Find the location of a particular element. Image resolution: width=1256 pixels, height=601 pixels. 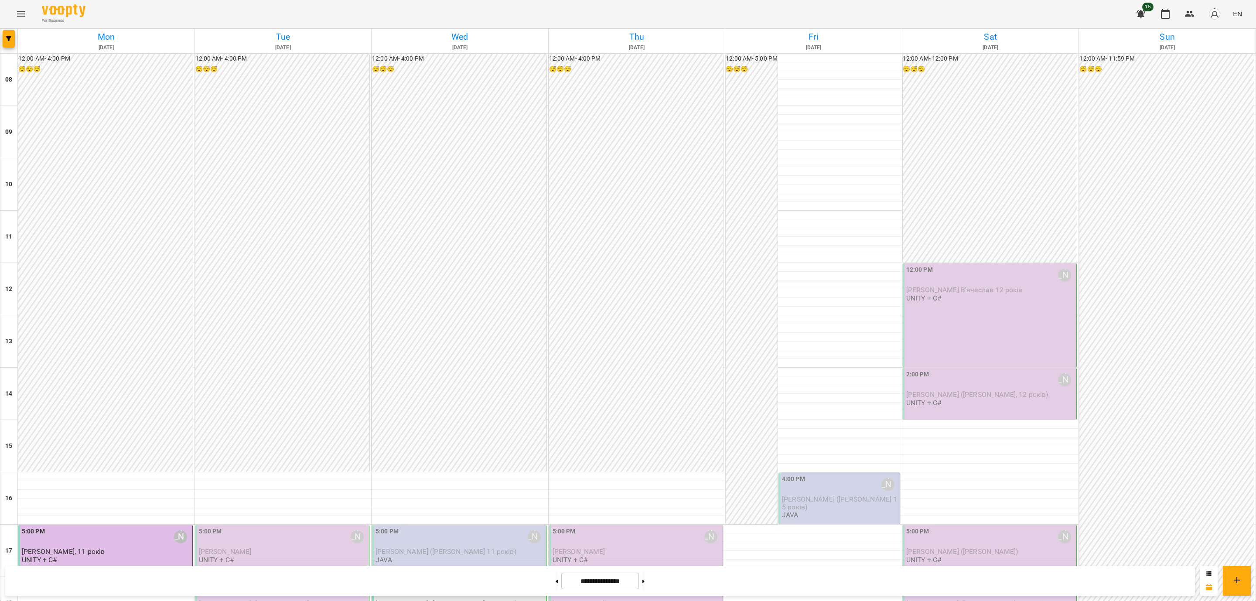

span: 15 is located at coordinates (1147, 7).